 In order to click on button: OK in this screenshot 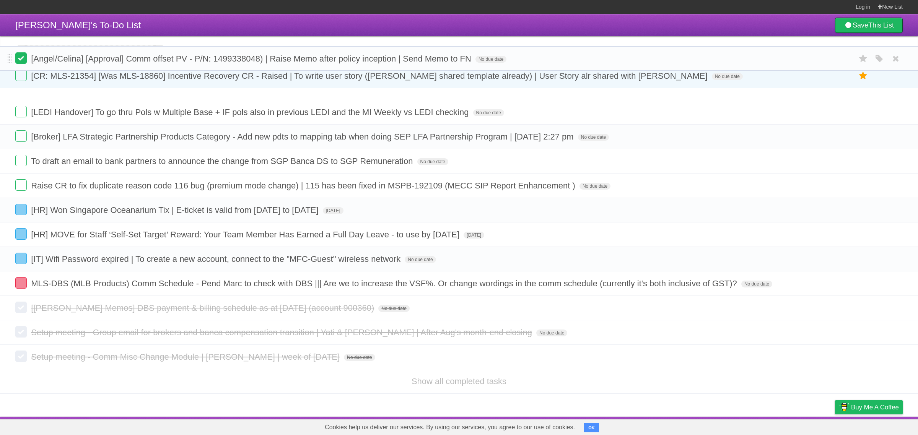, I will do `click(591, 428)`.